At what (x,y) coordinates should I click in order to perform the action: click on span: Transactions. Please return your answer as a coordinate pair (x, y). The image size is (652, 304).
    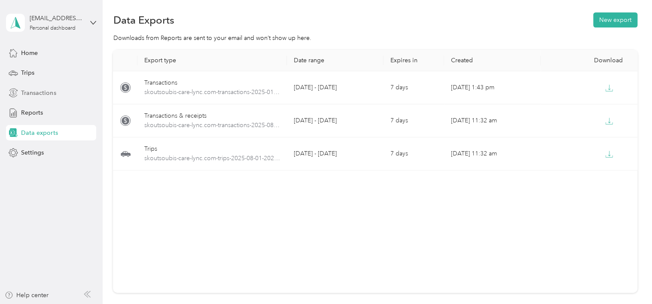
    Looking at the image, I should click on (38, 93).